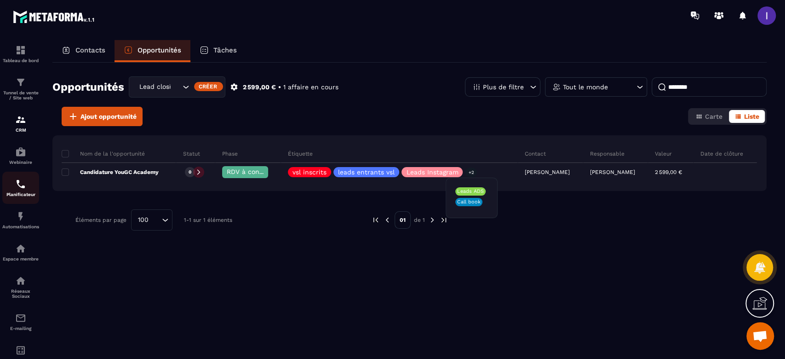 This screenshot has height=359, width=785. What do you see at coordinates (607, 154) in the screenshot?
I see `p: Responsable` at bounding box center [607, 154].